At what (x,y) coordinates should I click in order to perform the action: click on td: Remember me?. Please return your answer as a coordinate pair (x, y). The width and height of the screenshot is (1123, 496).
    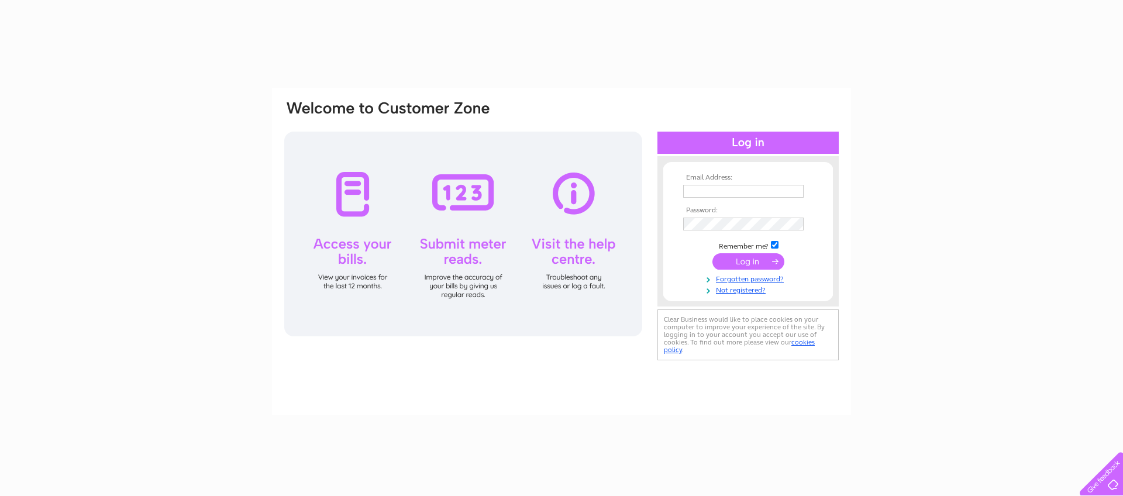
    Looking at the image, I should click on (748, 245).